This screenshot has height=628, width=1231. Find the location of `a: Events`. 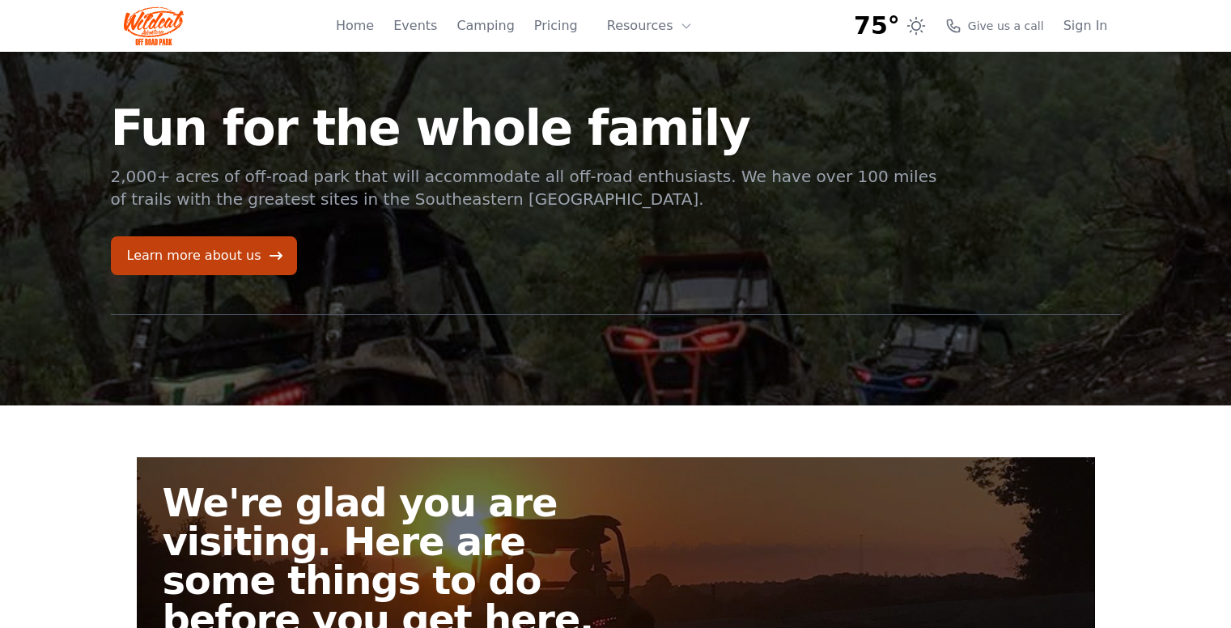

a: Events is located at coordinates (415, 26).